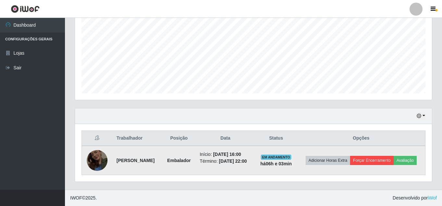  I want to click on a: iWof, so click(432, 197).